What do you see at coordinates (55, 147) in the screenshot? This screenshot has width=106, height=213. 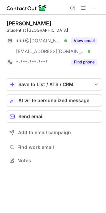 I see `button: Find work email` at bounding box center [55, 147].